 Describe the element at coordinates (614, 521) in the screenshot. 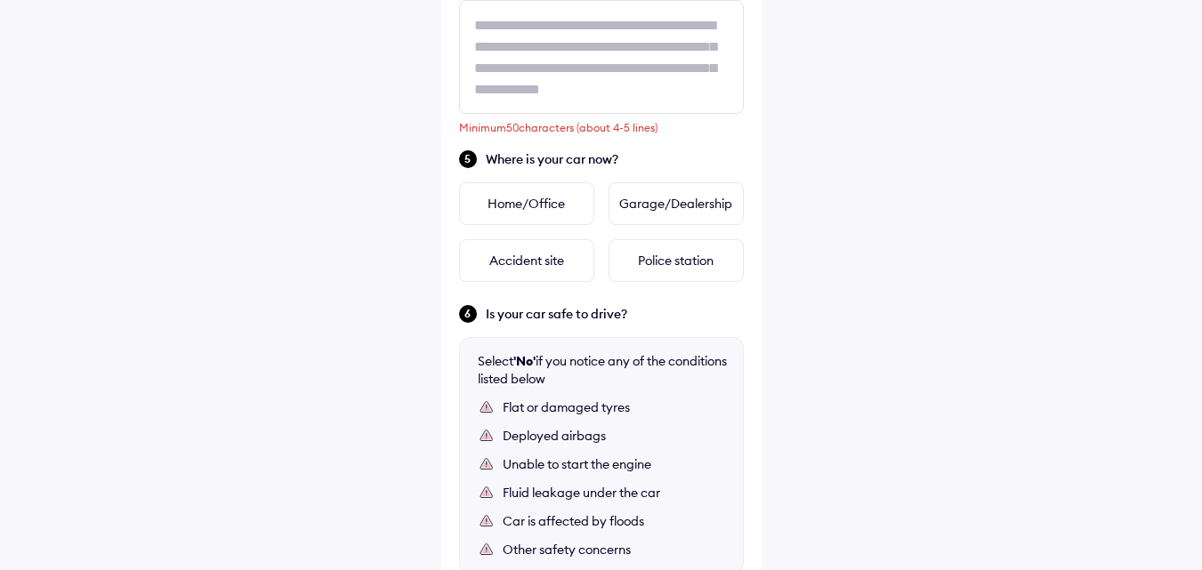

I see `div: Car is affected by floods` at that location.